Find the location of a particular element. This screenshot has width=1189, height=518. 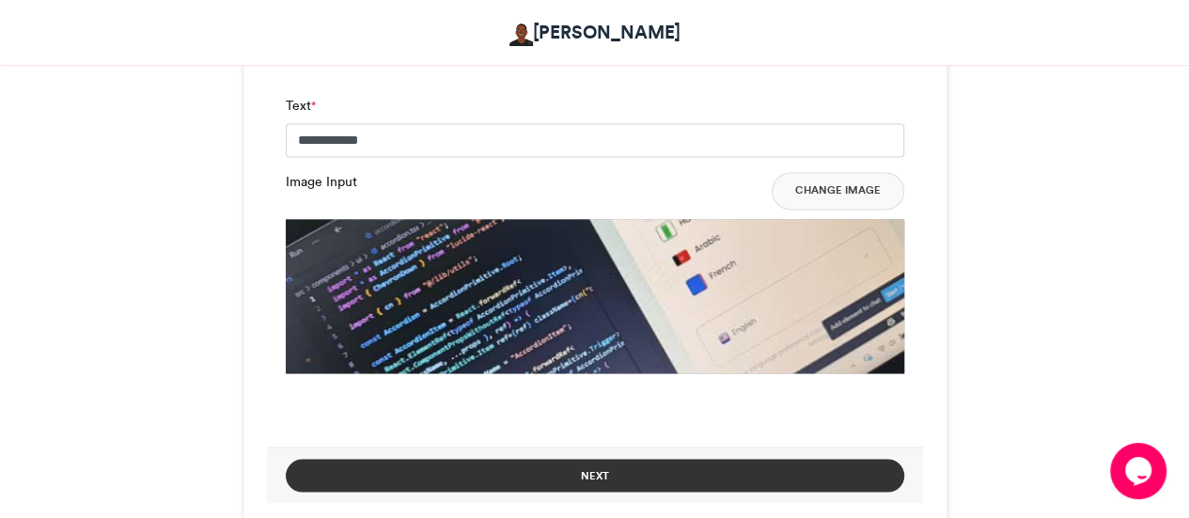

label: Image Input is located at coordinates (321, 181).